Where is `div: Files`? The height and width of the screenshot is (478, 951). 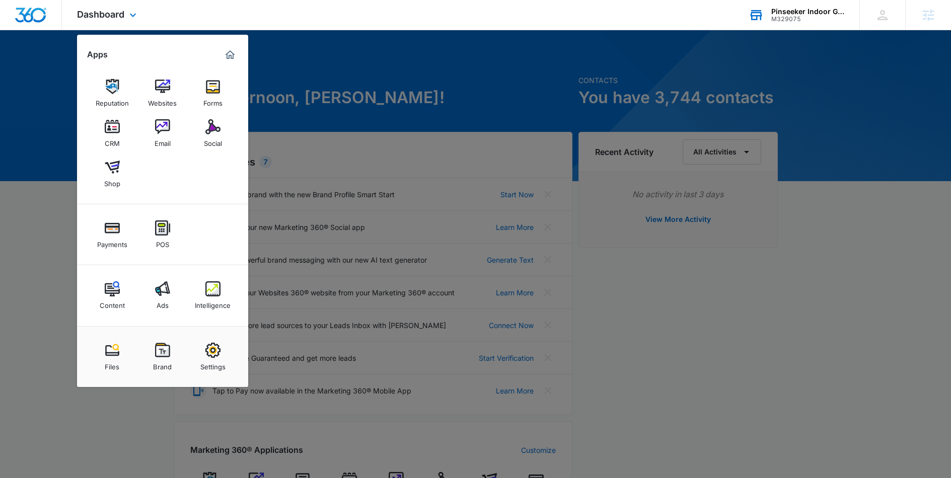
div: Files is located at coordinates (112, 364).